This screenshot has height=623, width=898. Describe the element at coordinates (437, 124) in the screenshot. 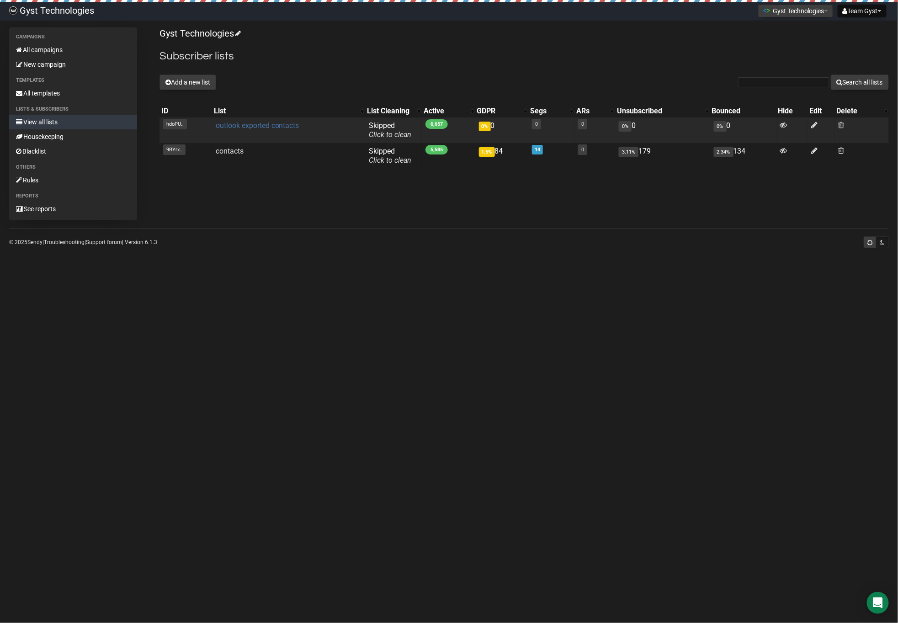

I see `span: 6,657` at that location.